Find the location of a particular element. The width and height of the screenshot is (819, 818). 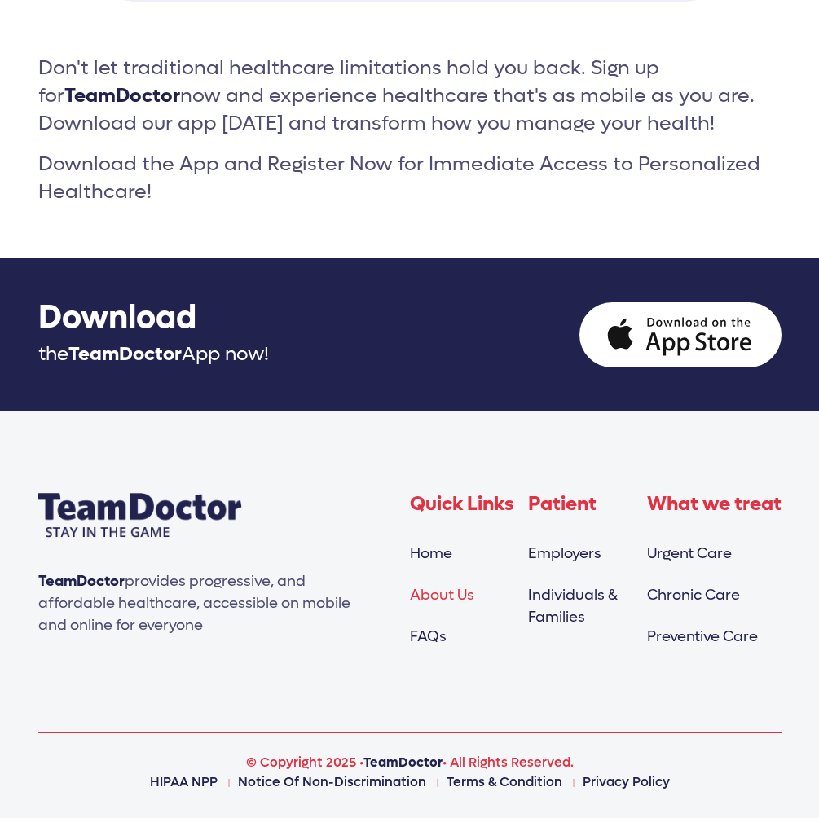

p: Don't let traditional healthcare limitations hold you back. Sign up for now and experience health... is located at coordinates (410, 96).